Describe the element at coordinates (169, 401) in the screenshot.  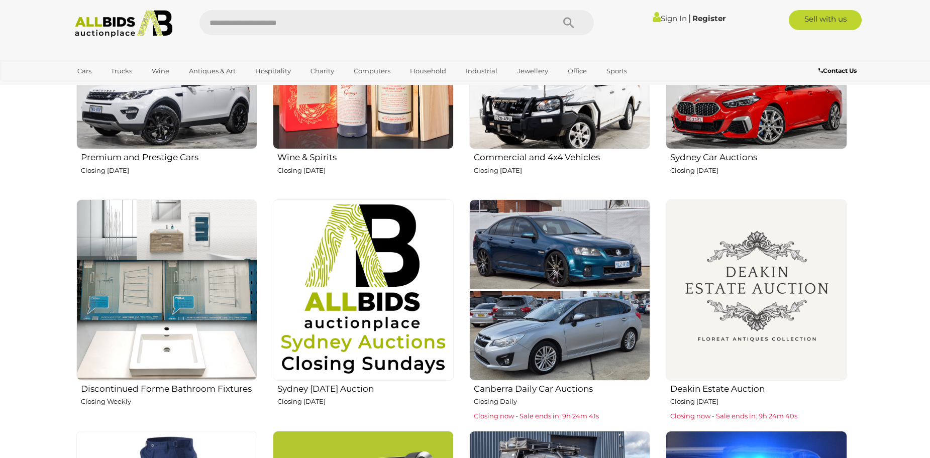
I see `p: Closing Weekly` at that location.